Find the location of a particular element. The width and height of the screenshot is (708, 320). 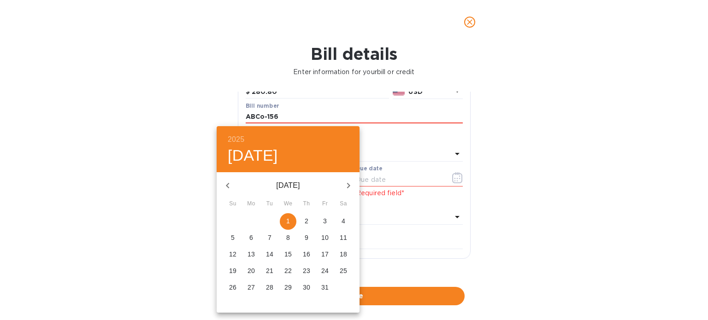

button: 21 is located at coordinates (270, 271).